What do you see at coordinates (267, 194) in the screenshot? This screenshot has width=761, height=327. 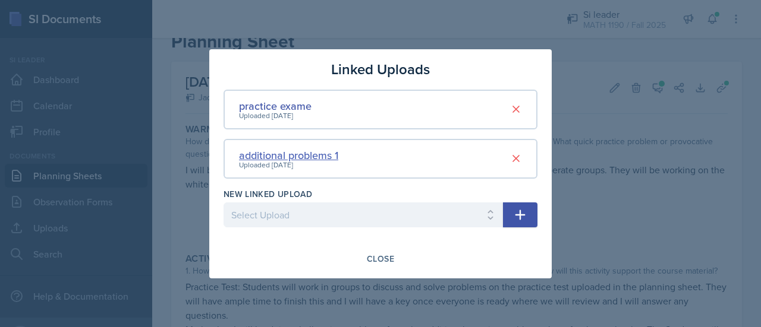 I see `label: New Linked Upload` at bounding box center [267, 194].